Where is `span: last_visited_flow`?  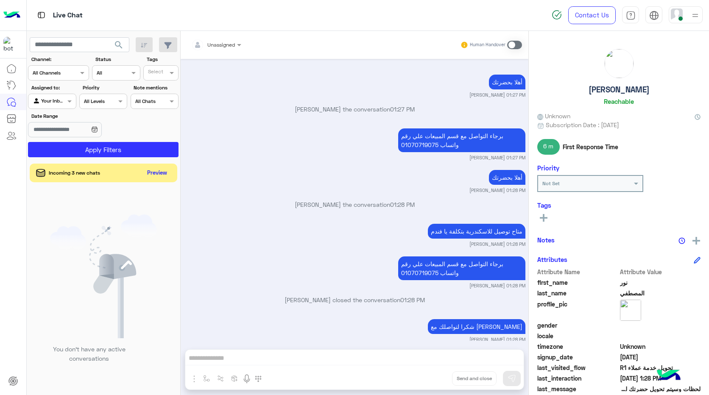 span: last_visited_flow is located at coordinates (577, 368).